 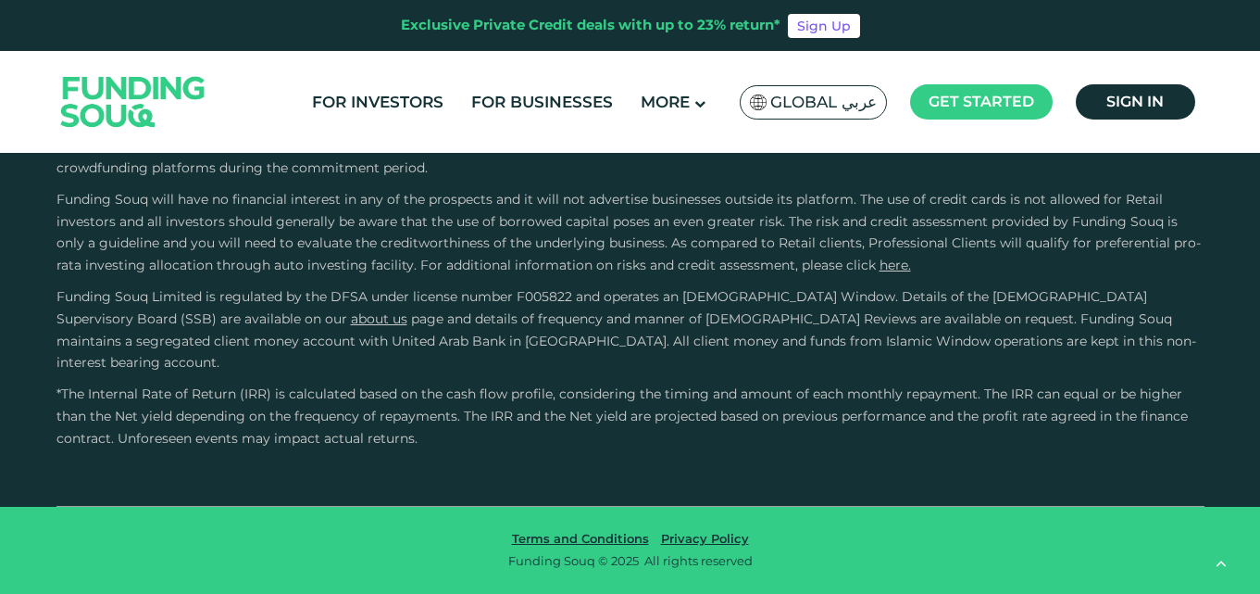 I want to click on div: Exclusive Private Credit deals with up to 23% return*, so click(x=591, y=25).